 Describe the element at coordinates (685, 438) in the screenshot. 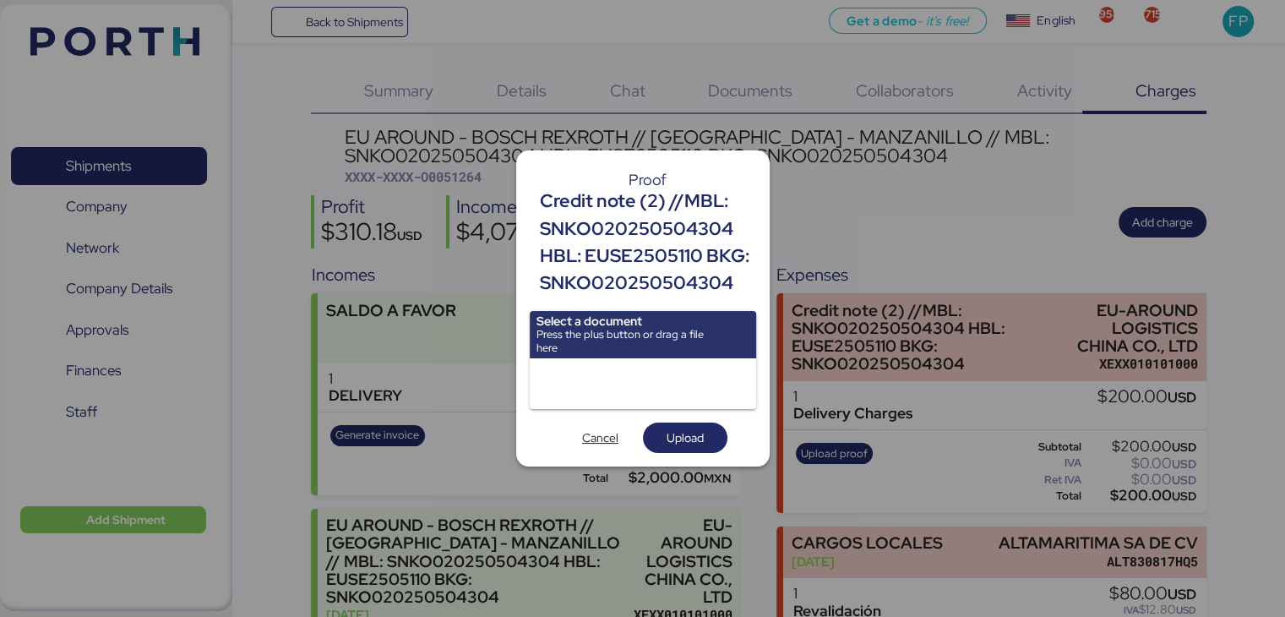

I see `button: Upload` at that location.